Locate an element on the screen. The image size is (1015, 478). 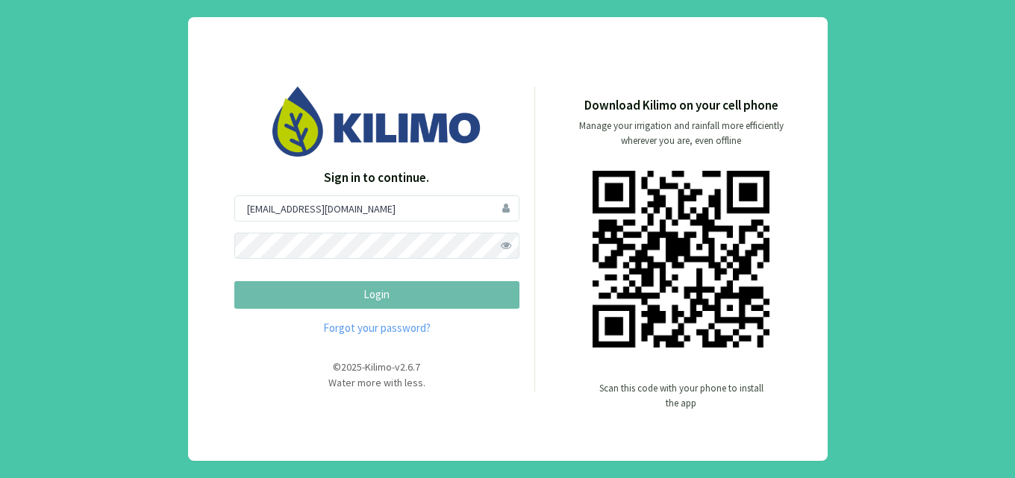
input: User is located at coordinates (377, 208).